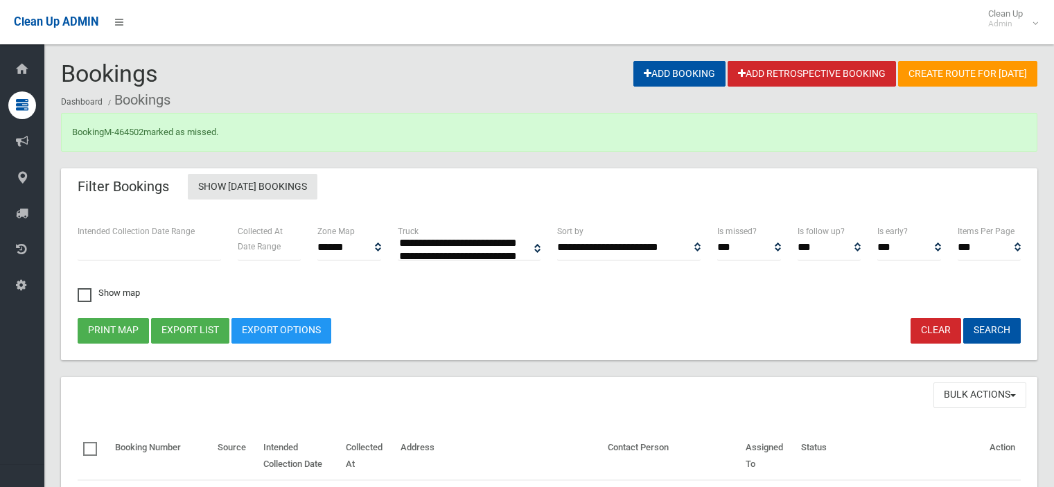 The width and height of the screenshot is (1054, 487). What do you see at coordinates (281, 331) in the screenshot?
I see `a: Export Options` at bounding box center [281, 331].